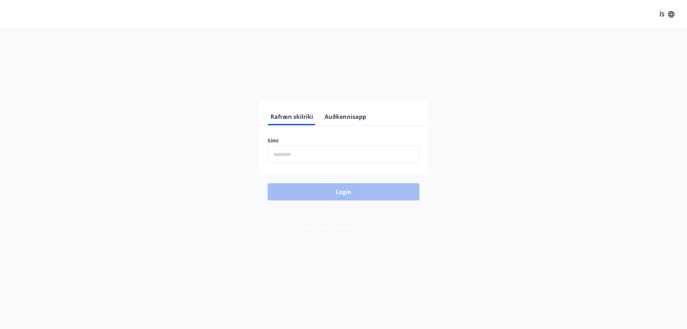 The image size is (687, 329). I want to click on button: Auðkennisapp, so click(345, 117).